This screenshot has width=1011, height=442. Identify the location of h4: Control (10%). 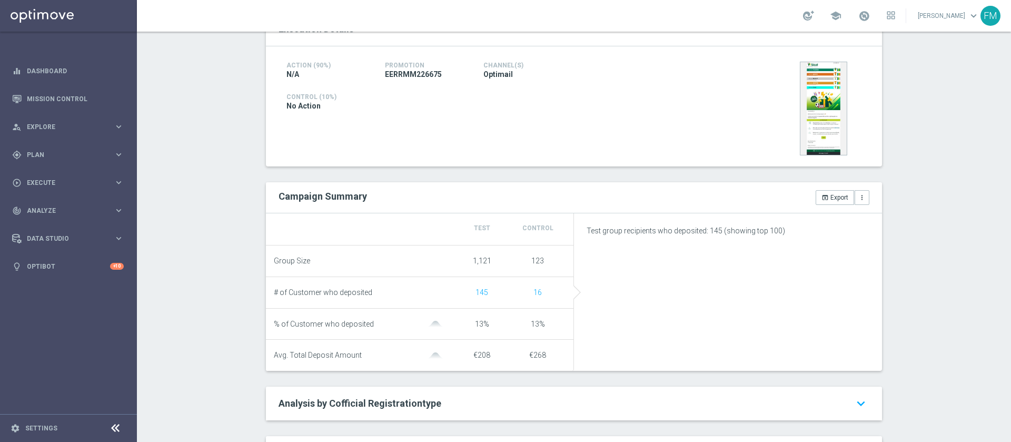
(475, 97).